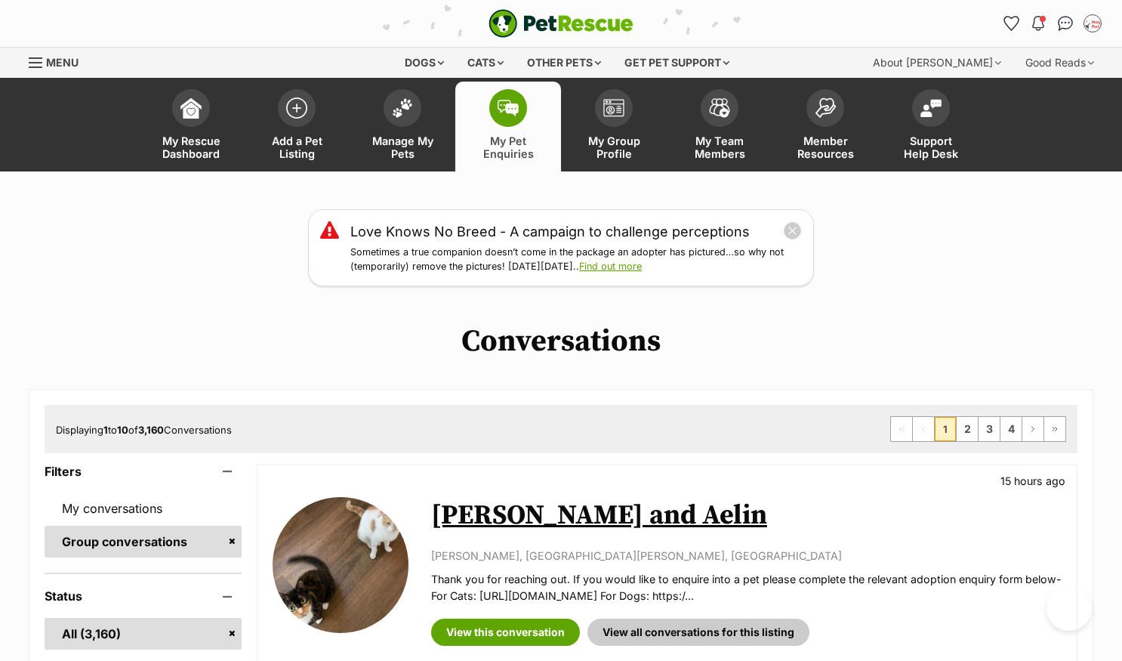 This screenshot has width=1122, height=661. What do you see at coordinates (1011, 23) in the screenshot?
I see `a: Favourites` at bounding box center [1011, 23].